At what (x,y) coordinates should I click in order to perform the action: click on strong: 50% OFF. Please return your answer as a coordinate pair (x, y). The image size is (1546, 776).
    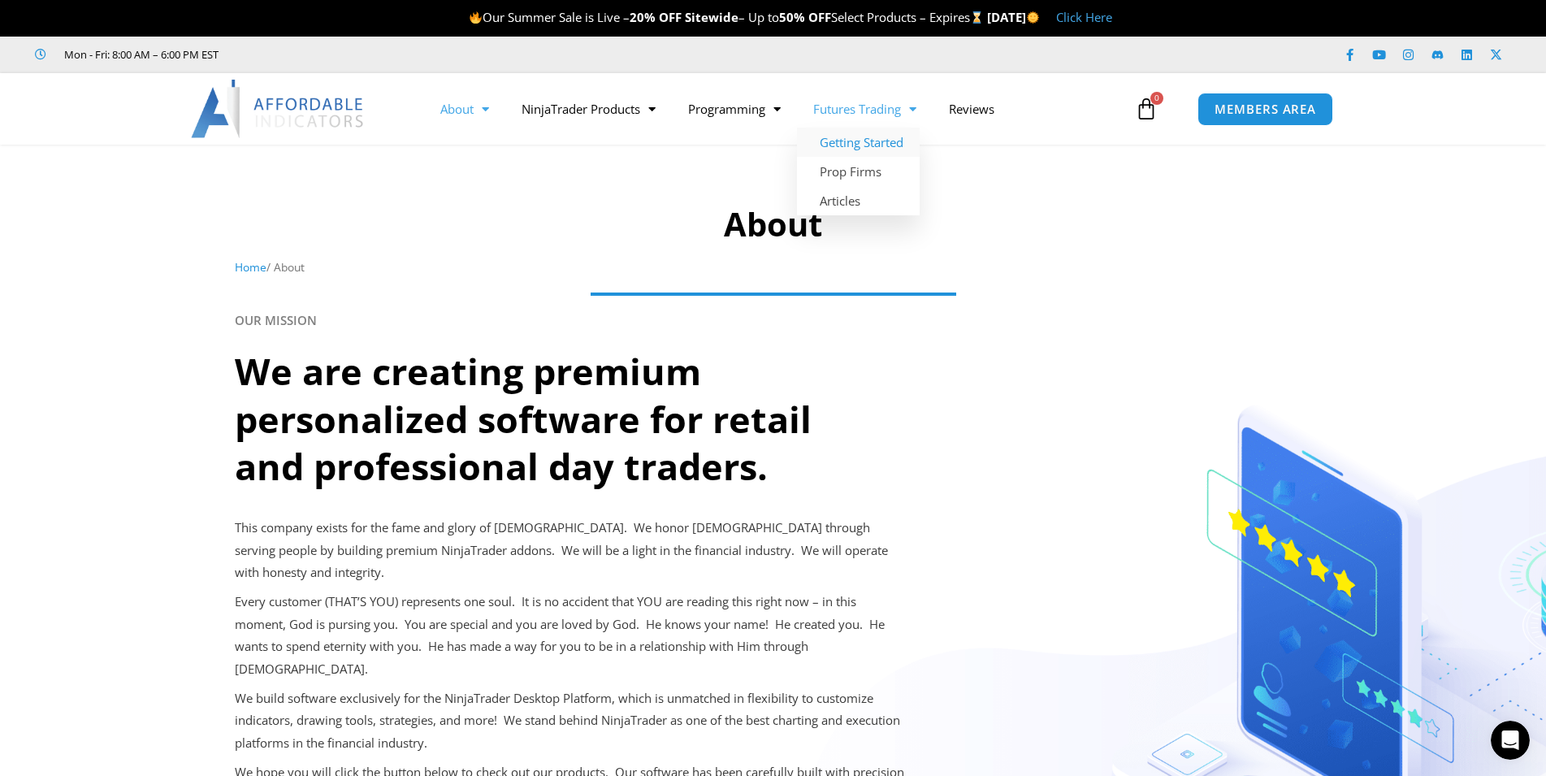
    Looking at the image, I should click on (805, 17).